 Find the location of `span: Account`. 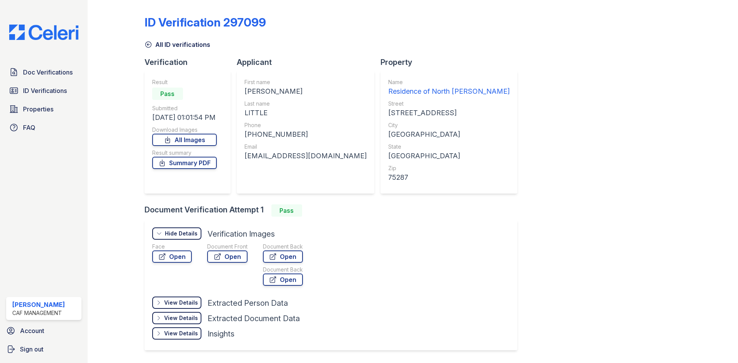

span: Account is located at coordinates (32, 331).